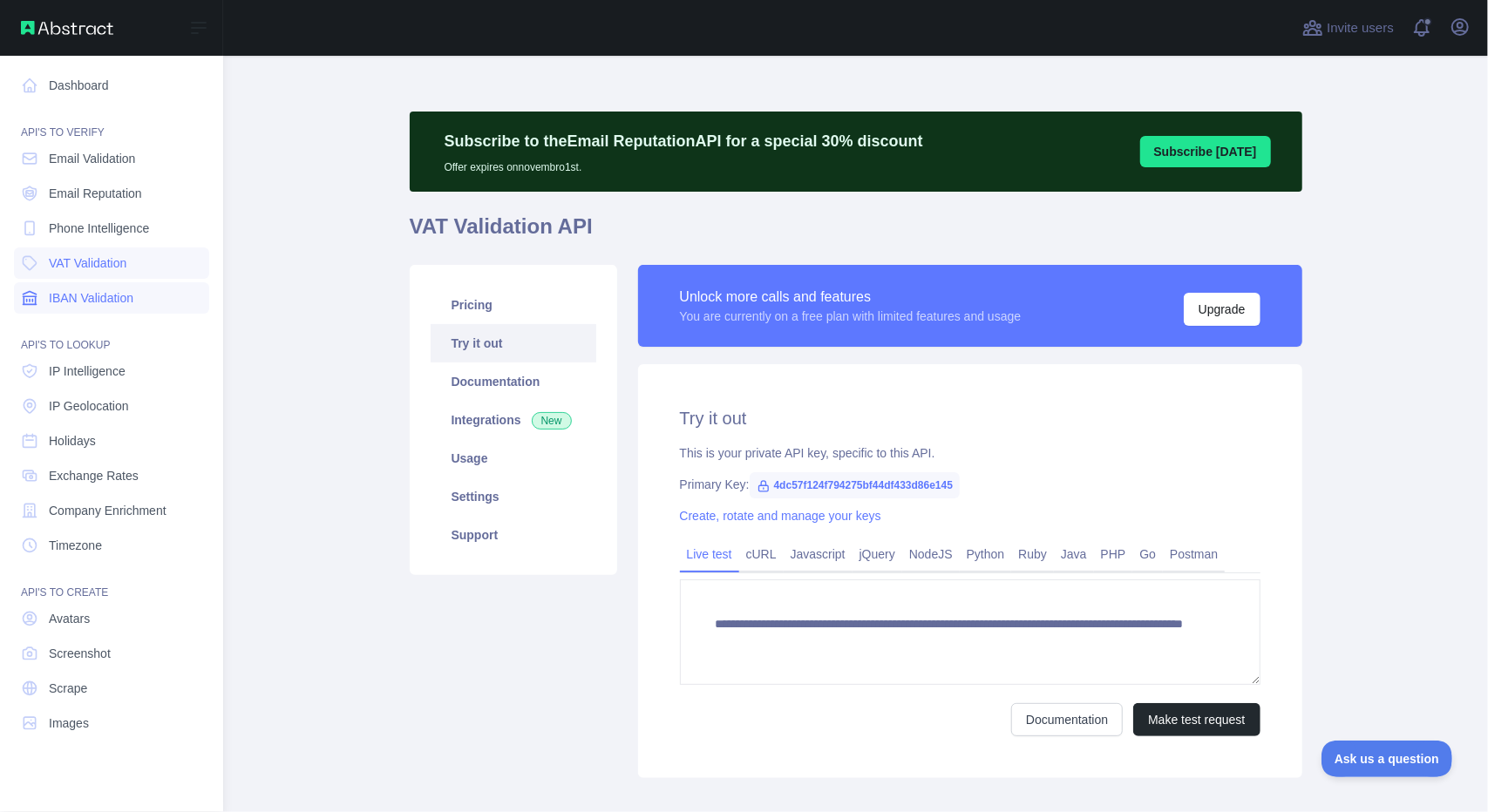 The image size is (1488, 812). Describe the element at coordinates (1147, 554) in the screenshot. I see `a: Go` at that location.